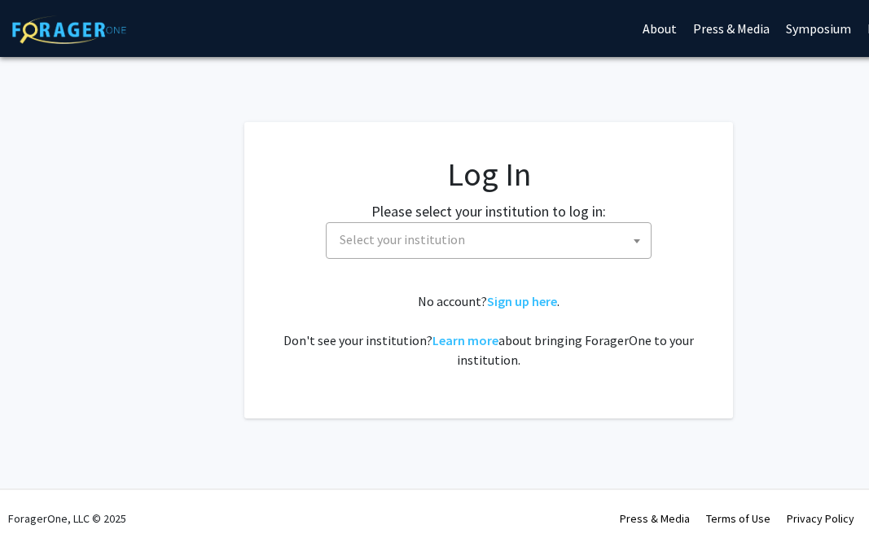 This screenshot has width=869, height=547. Describe the element at coordinates (465, 340) in the screenshot. I see `a: Learn more about bringing ForagerOne to your institution` at that location.